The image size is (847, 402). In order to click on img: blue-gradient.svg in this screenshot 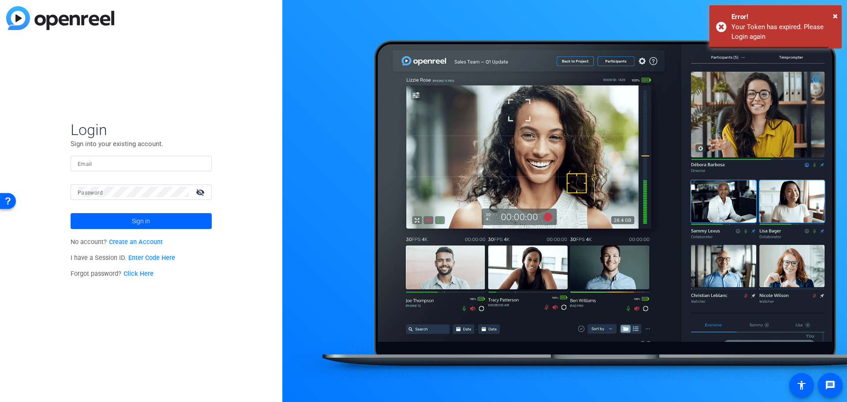, I will do `click(60, 18)`.